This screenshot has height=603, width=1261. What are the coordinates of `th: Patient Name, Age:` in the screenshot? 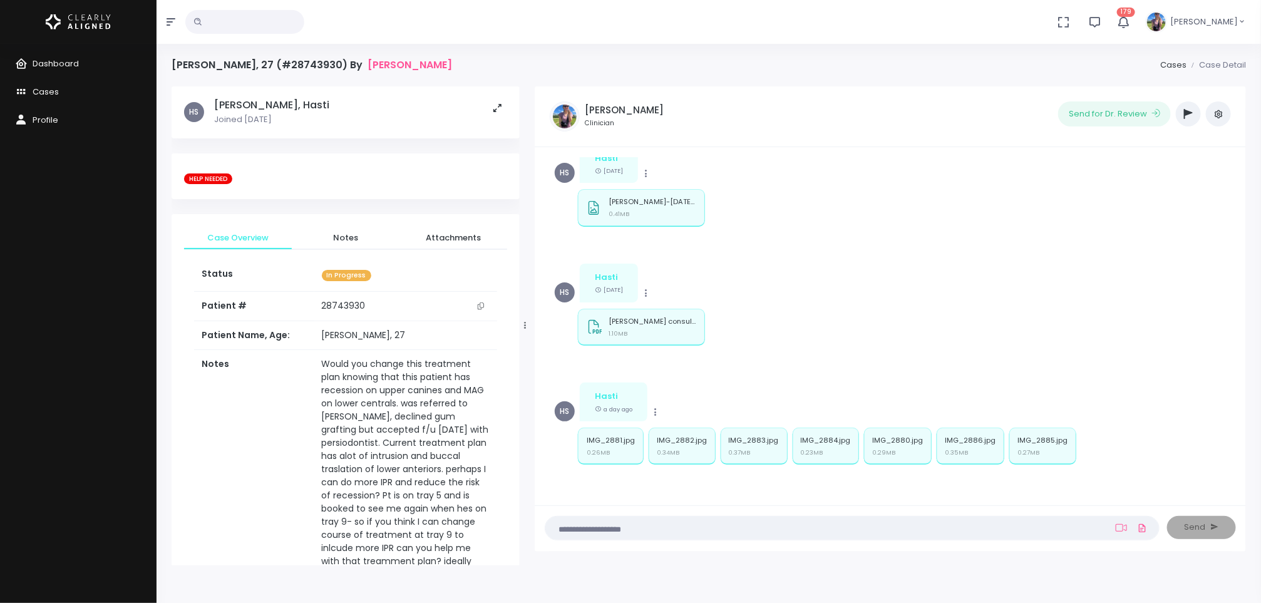 It's located at (254, 336).